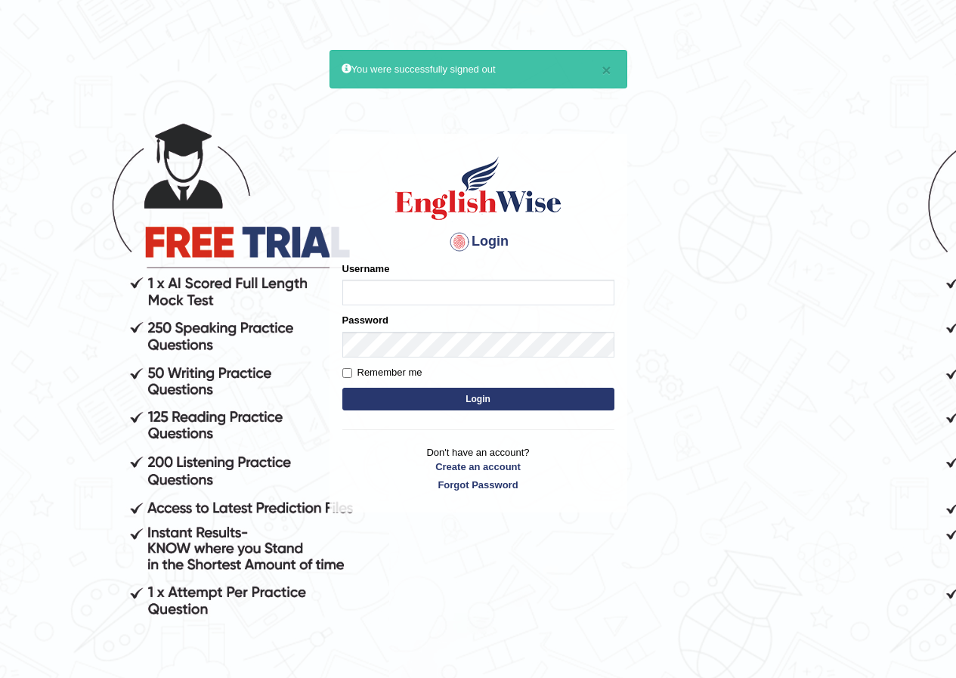 This screenshot has width=956, height=678. I want to click on label: Username, so click(366, 268).